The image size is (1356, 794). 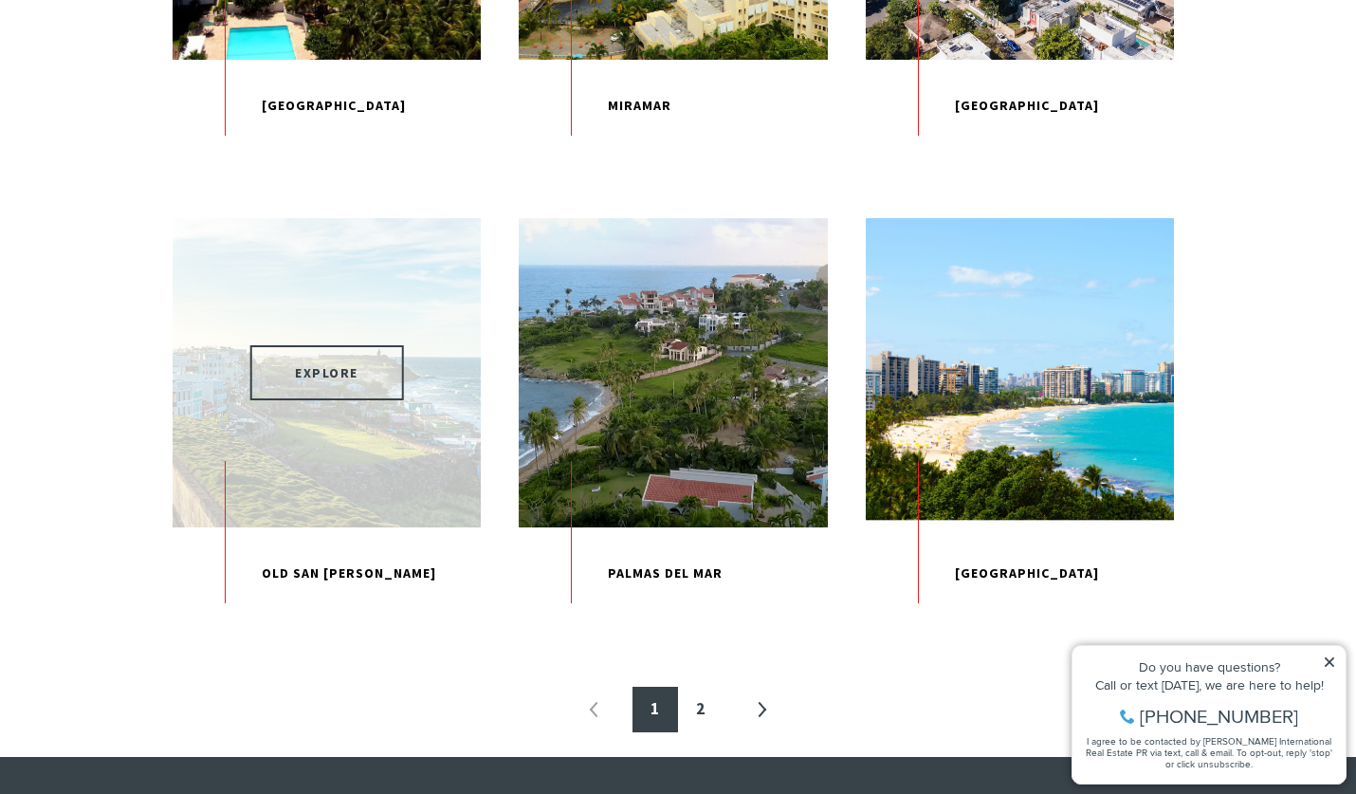 What do you see at coordinates (701, 709) in the screenshot?
I see `a: 2` at bounding box center [701, 709].